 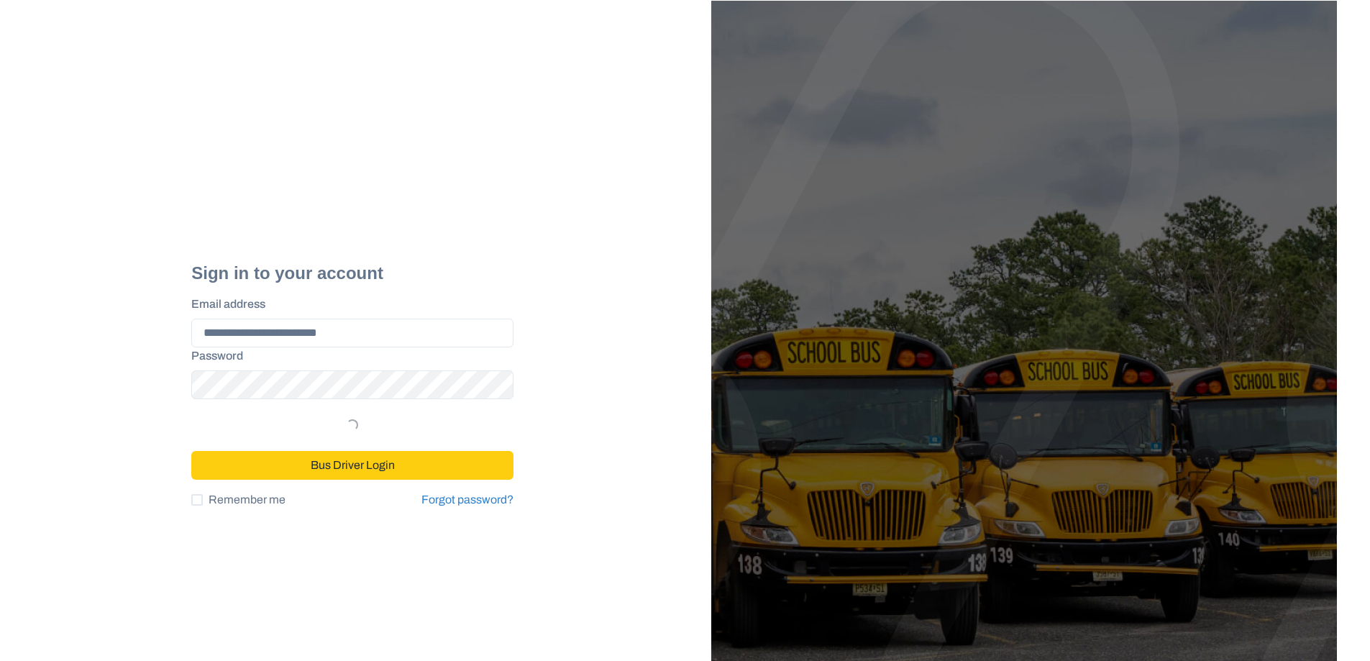 I want to click on span: Remember me, so click(x=247, y=500).